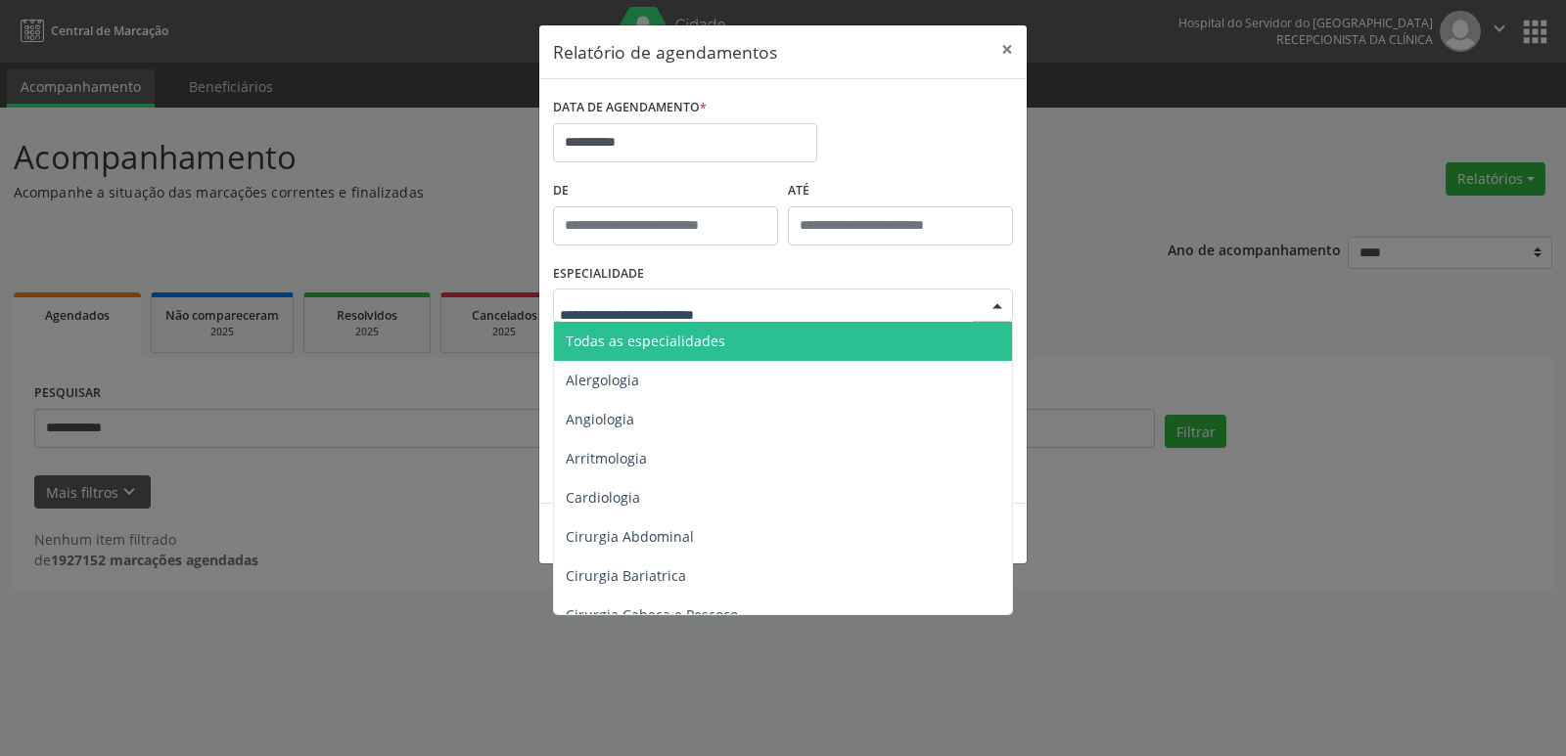 The image size is (1566, 756). Describe the element at coordinates (900, 191) in the screenshot. I see `label: ATÉ` at that location.